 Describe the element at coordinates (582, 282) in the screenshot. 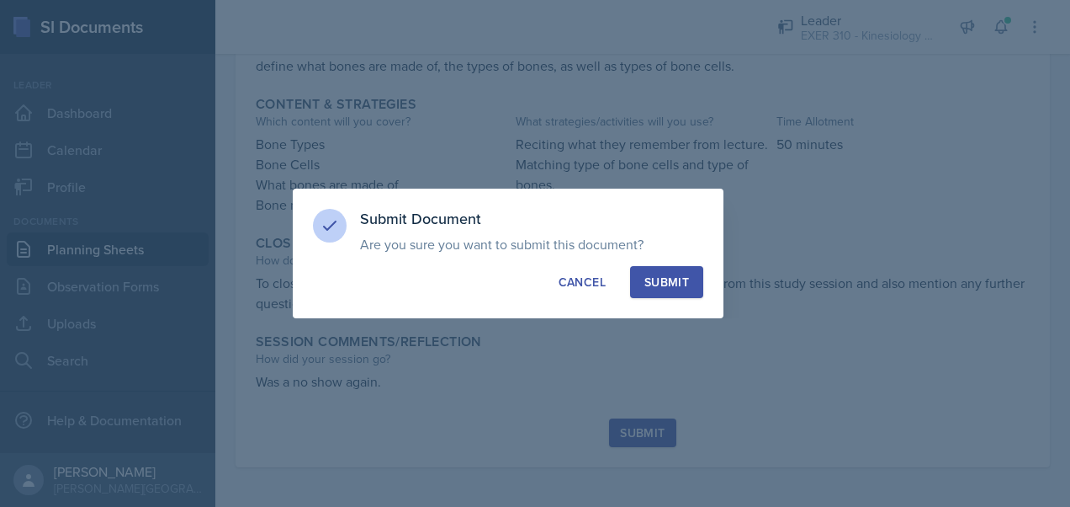

I see `div: Cancel` at that location.